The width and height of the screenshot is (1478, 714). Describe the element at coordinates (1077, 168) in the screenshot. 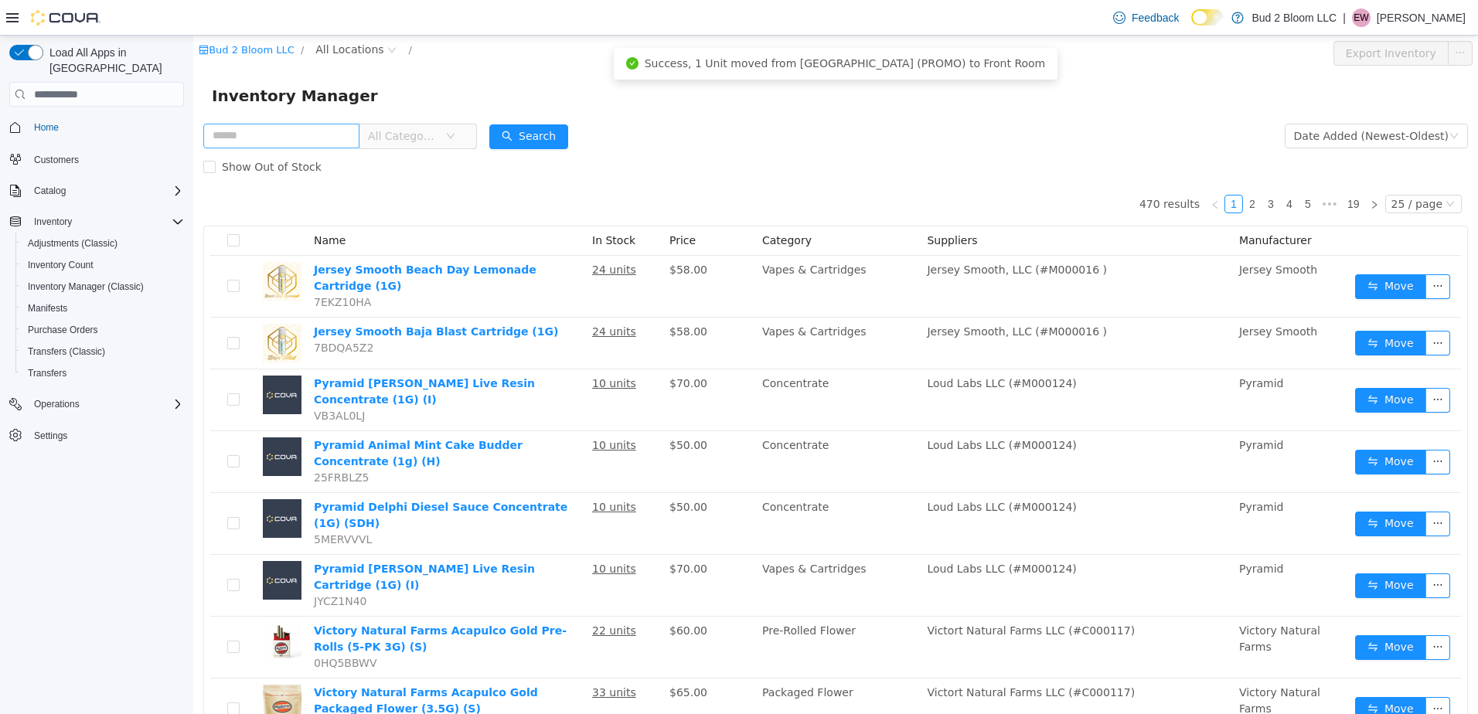

I see `li: 3` at that location.